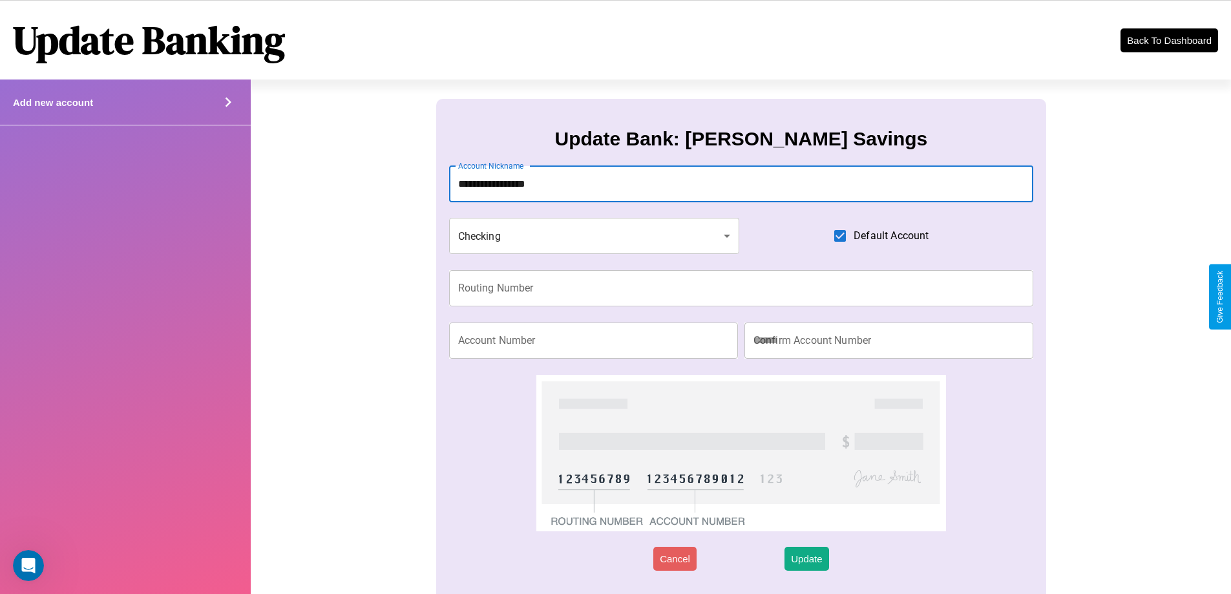 The width and height of the screenshot is (1231, 594). I want to click on button: Update, so click(807, 558).